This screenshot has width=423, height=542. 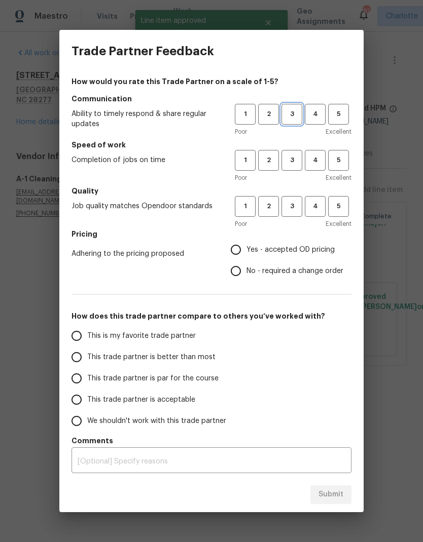 I want to click on span: This is my favorite trade partner, so click(x=141, y=336).